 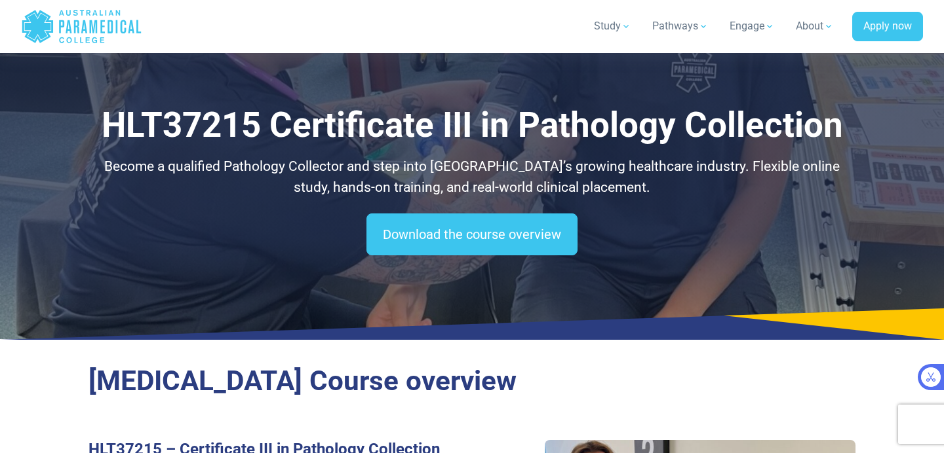 I want to click on a: Pathways, so click(x=680, y=26).